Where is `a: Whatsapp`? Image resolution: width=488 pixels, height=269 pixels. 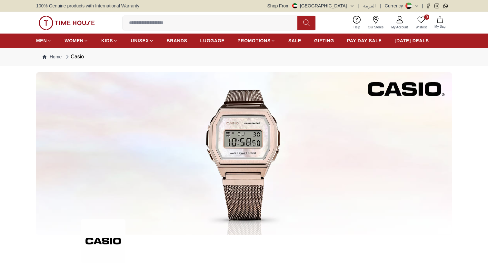 a: Whatsapp is located at coordinates (446, 6).